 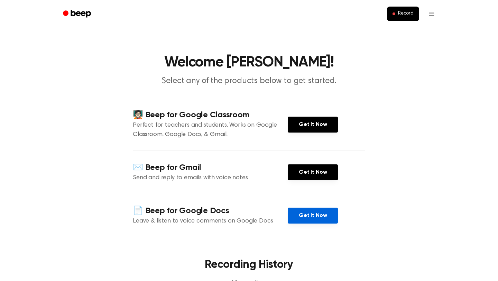 What do you see at coordinates (210, 115) in the screenshot?
I see `h4: 🧑🏻‍🏫 Beep for Google Classroom` at bounding box center [210, 115].